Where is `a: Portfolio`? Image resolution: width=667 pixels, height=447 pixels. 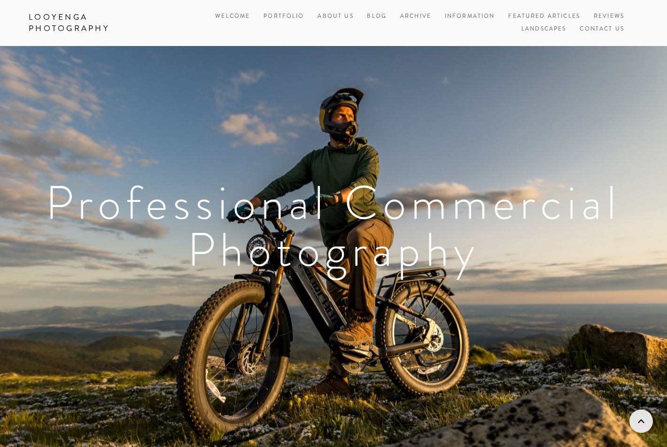 a: Portfolio is located at coordinates (284, 16).